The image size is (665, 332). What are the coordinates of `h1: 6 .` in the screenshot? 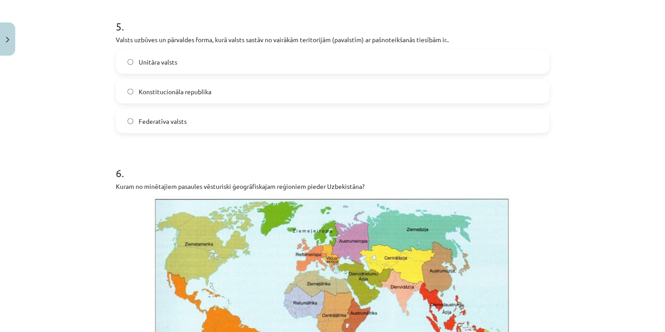 It's located at (333, 165).